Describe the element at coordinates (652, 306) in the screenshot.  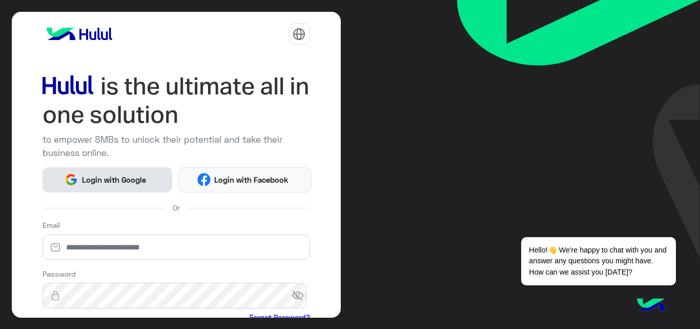
I see `img: hulul-logo.png` at that location.